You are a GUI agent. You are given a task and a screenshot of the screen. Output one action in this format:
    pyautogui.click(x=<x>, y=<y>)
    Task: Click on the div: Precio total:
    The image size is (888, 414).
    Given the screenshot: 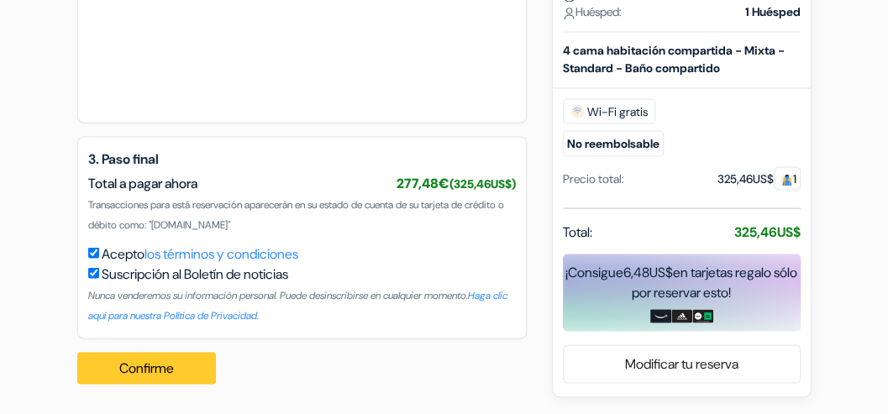 What is the action you would take?
    pyautogui.click(x=593, y=179)
    